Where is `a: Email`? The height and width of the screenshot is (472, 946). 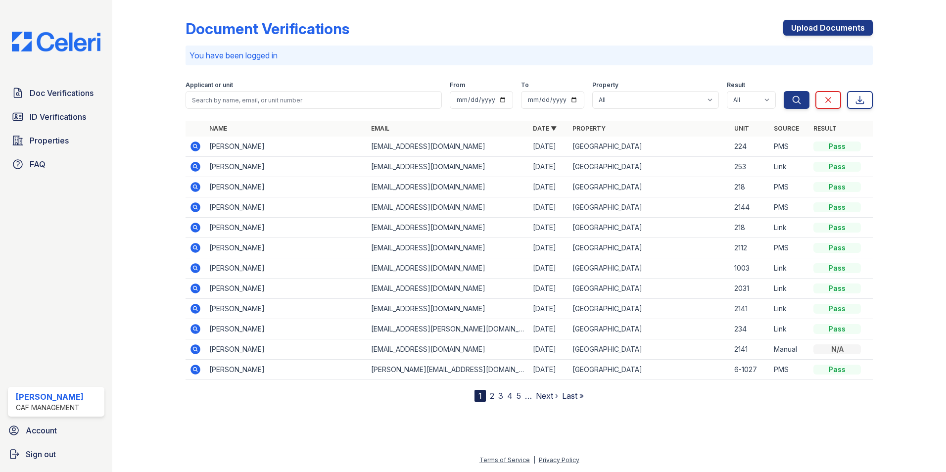
a: Email is located at coordinates (380, 128).